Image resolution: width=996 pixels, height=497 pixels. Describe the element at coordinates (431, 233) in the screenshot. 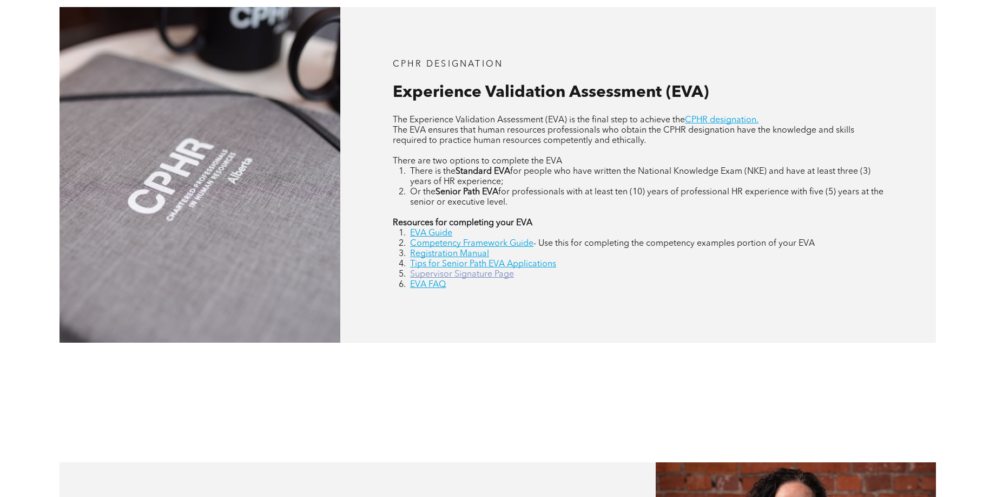

I see `a: EVA Guide` at that location.